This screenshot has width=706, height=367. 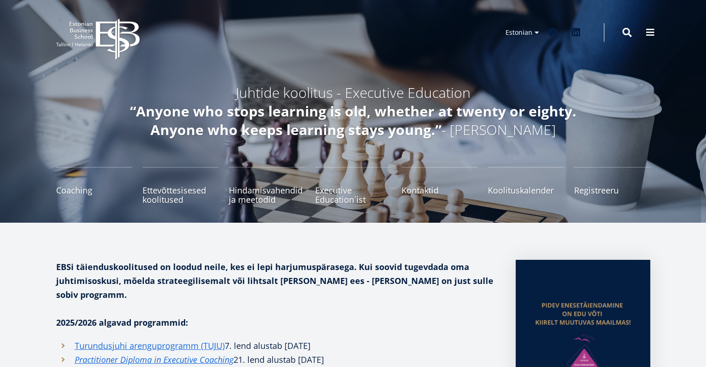 What do you see at coordinates (267, 186) in the screenshot?
I see `a: Hindamisvahendid ja meetodid` at bounding box center [267, 186].